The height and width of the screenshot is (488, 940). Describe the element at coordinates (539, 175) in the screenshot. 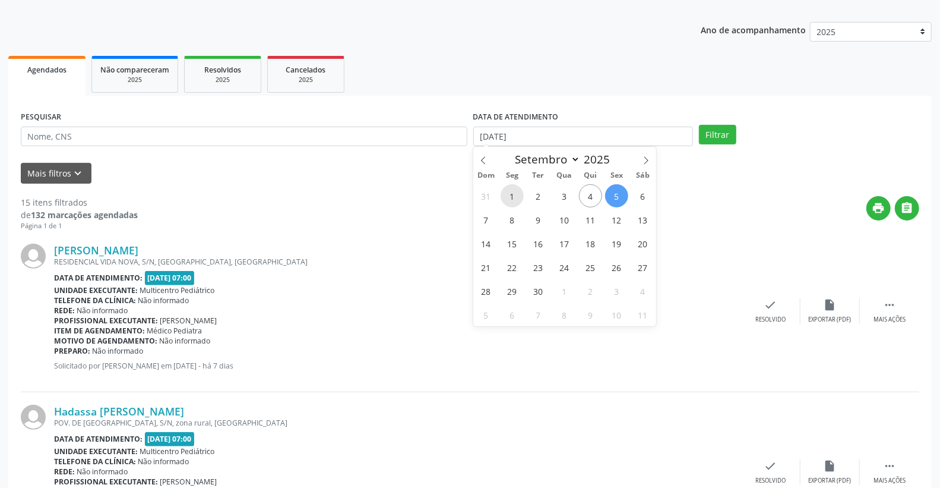

I see `span: Ter` at that location.